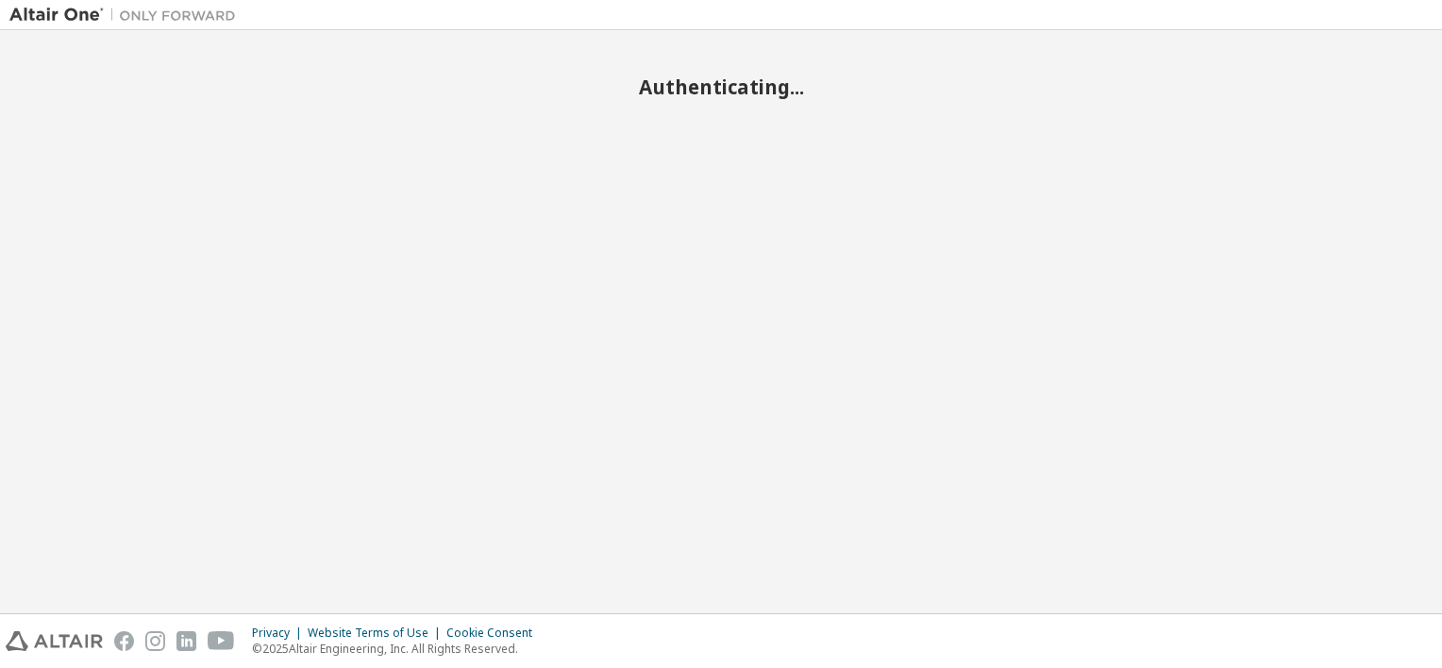 The image size is (1442, 668). Describe the element at coordinates (397, 648) in the screenshot. I see `p: © 2025 Altair Engineering, Inc. All Rights Reserved.` at that location.